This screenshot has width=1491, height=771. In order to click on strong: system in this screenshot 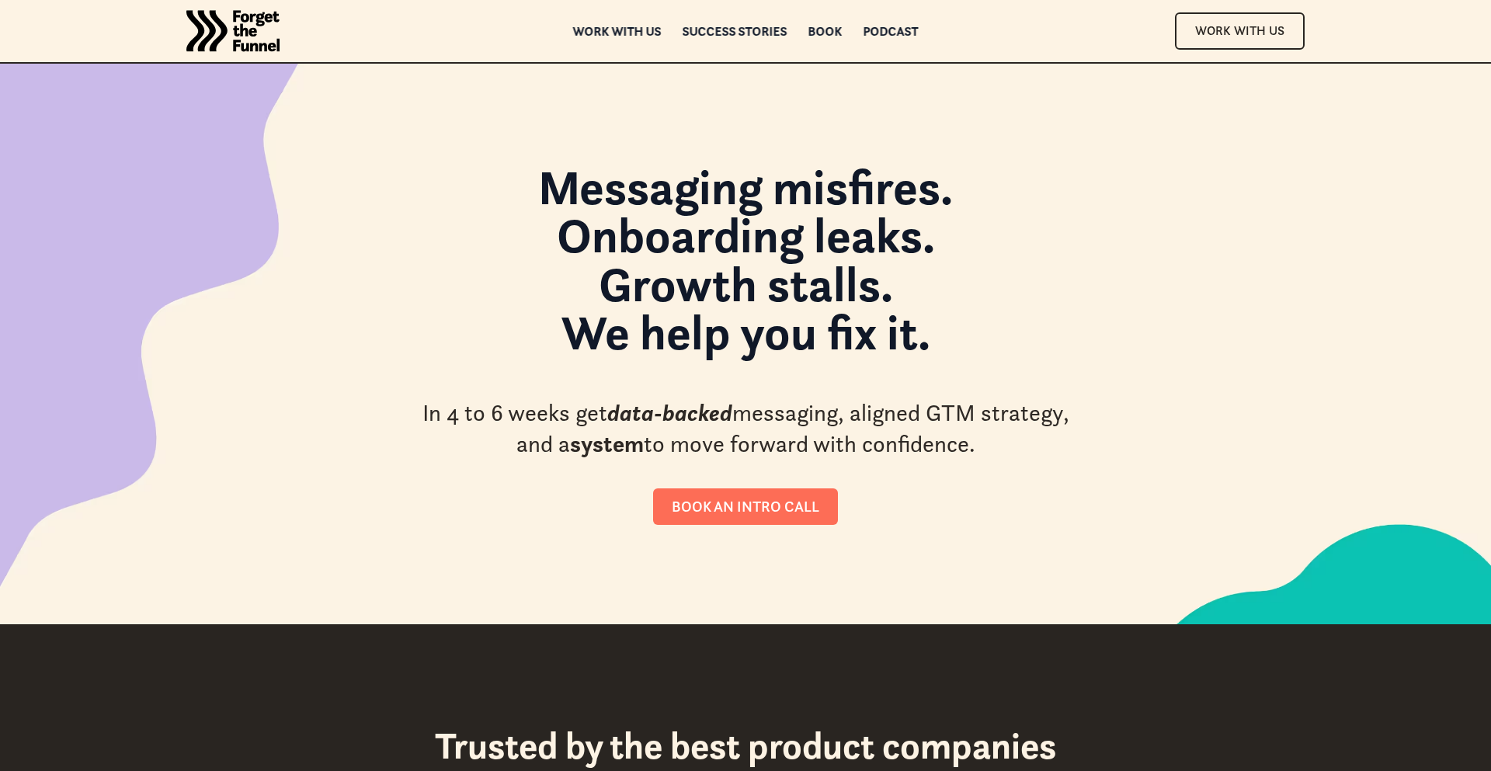, I will do `click(606, 443)`.